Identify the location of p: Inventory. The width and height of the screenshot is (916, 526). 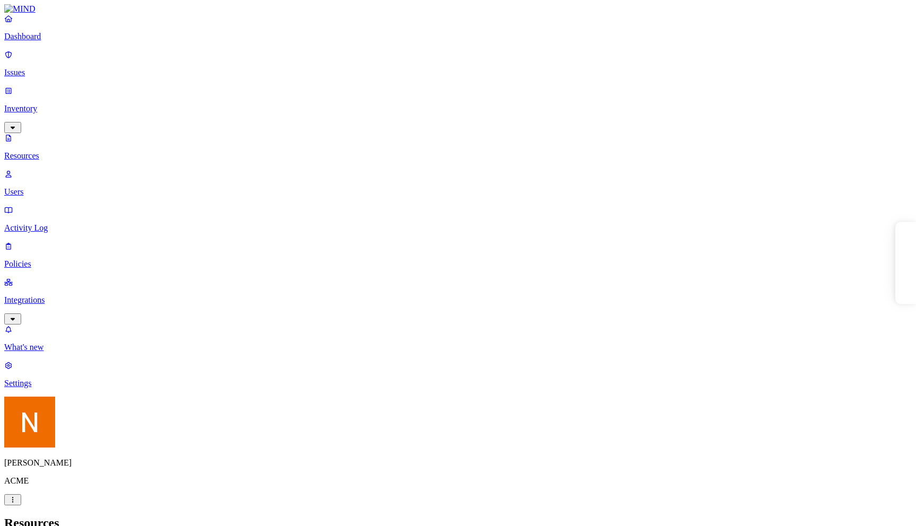
(458, 109).